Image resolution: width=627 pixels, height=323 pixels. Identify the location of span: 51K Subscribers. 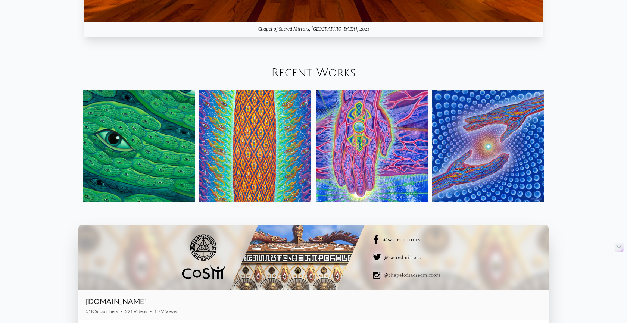
(102, 311).